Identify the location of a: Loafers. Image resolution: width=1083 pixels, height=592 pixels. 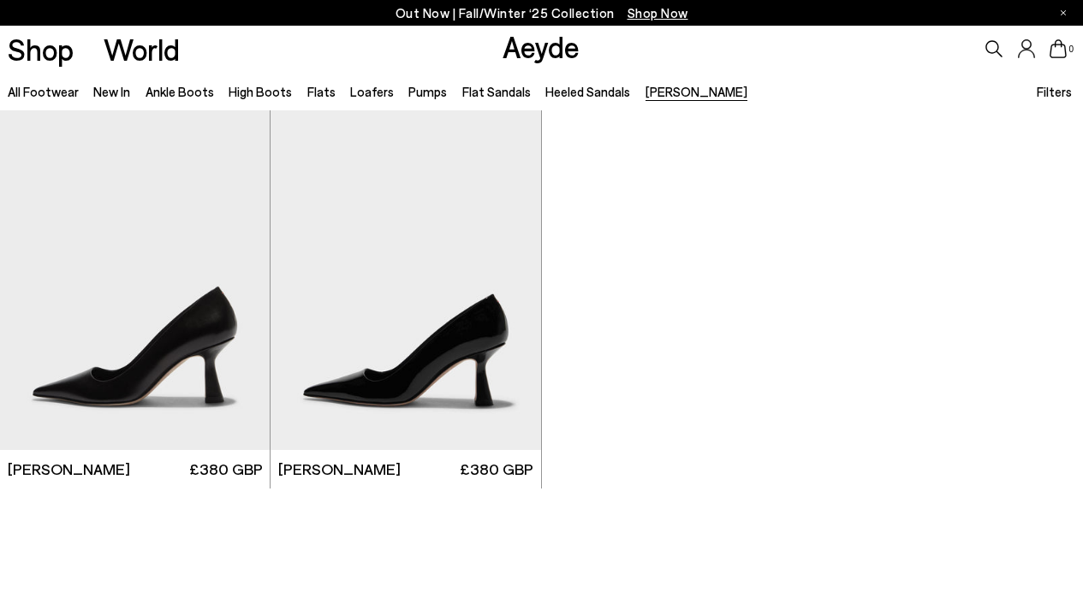
(372, 92).